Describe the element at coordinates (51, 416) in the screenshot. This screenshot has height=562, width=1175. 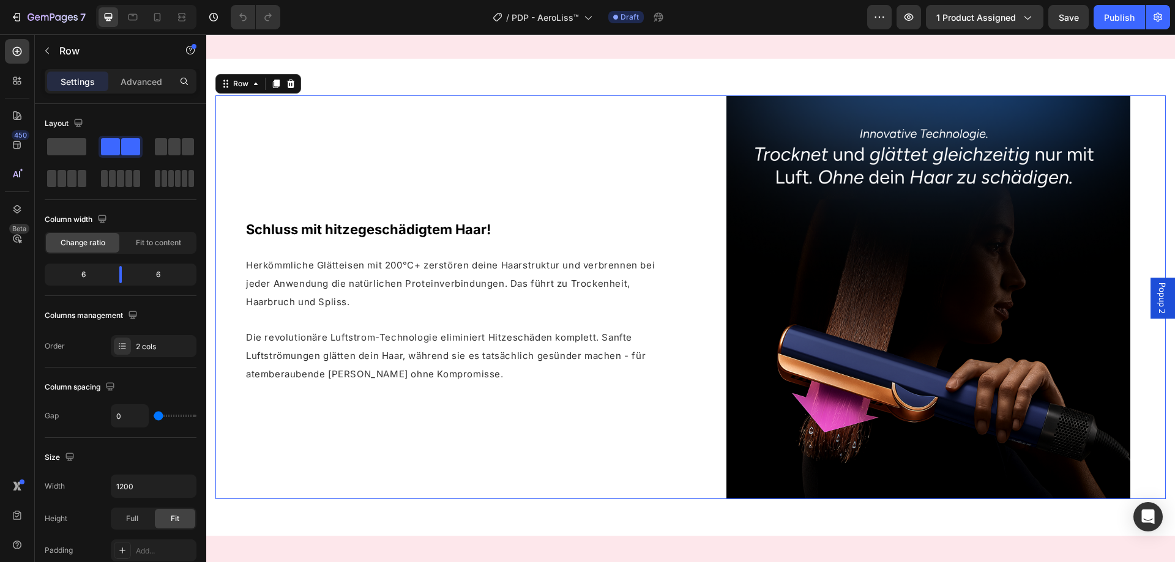
I see `div: Gap` at that location.